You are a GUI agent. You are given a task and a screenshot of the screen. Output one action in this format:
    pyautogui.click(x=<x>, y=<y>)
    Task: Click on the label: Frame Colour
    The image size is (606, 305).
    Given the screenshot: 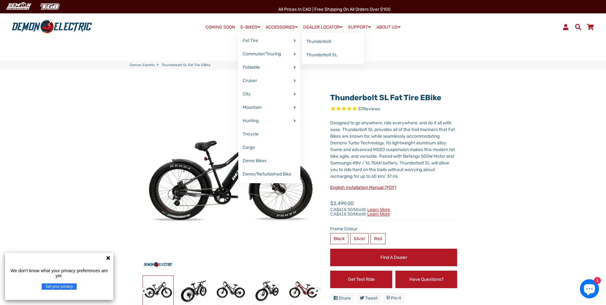 What is the action you would take?
    pyautogui.click(x=393, y=229)
    